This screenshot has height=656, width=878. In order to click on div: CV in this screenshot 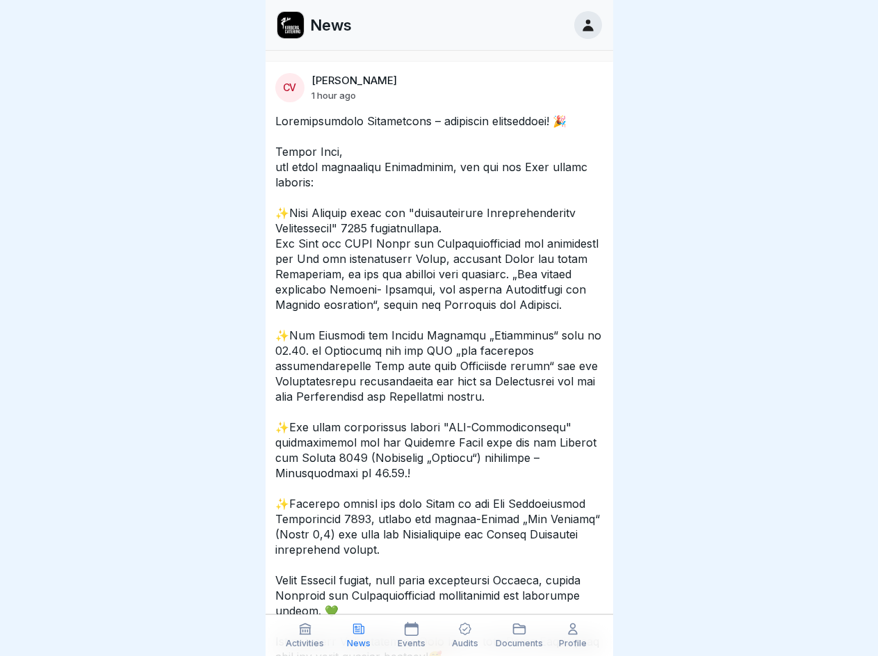, I will do `click(290, 88)`.